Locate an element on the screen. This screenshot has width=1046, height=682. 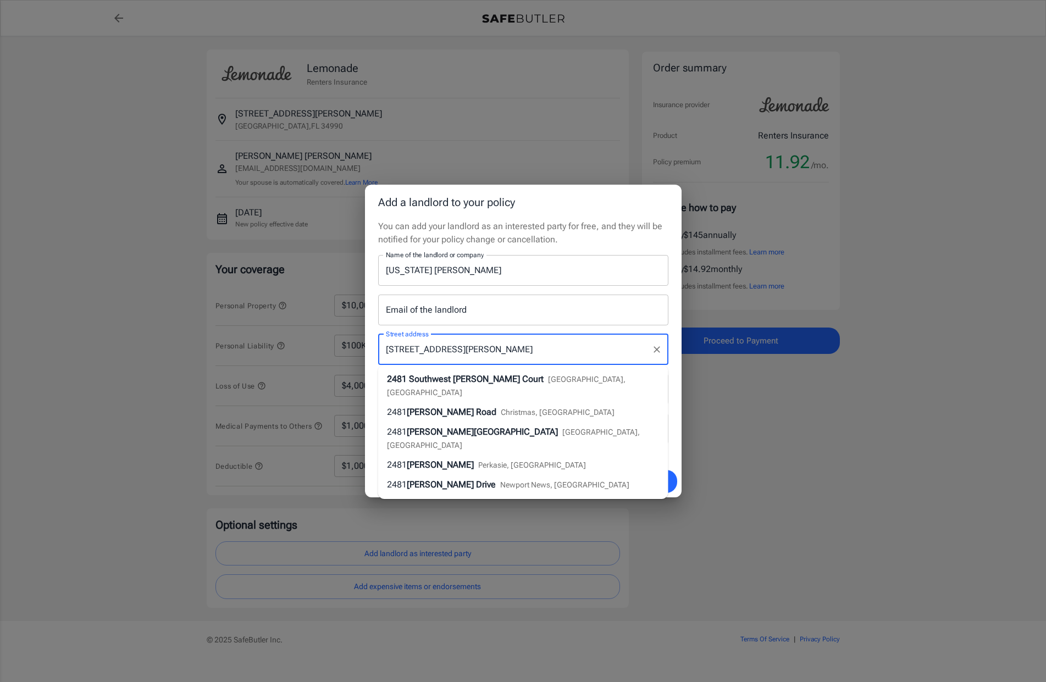
p: You can add your landlord as an interested party for free, and they will be notified for your pol... is located at coordinates (523, 233).